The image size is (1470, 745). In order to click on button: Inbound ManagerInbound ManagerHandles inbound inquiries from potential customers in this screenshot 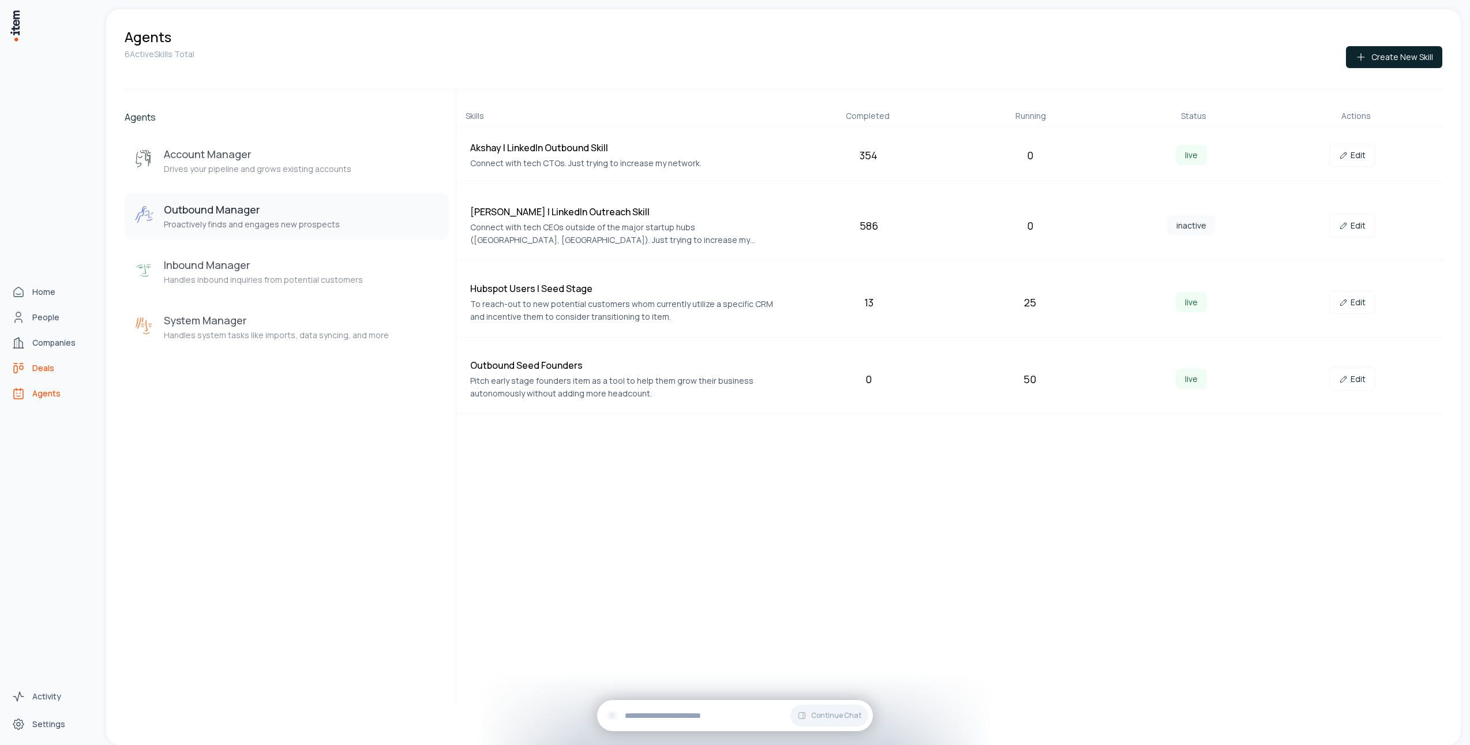, I will do `click(287, 272)`.